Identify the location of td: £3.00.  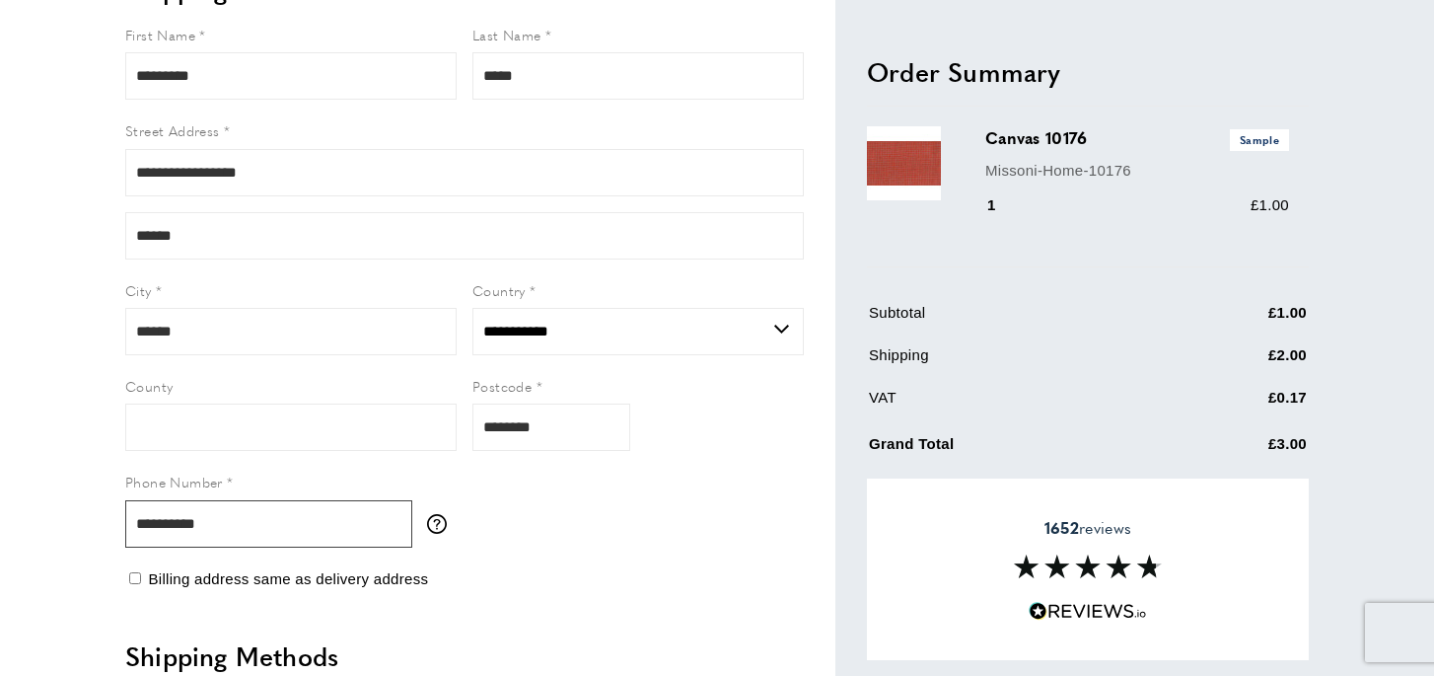
(1239, 449).